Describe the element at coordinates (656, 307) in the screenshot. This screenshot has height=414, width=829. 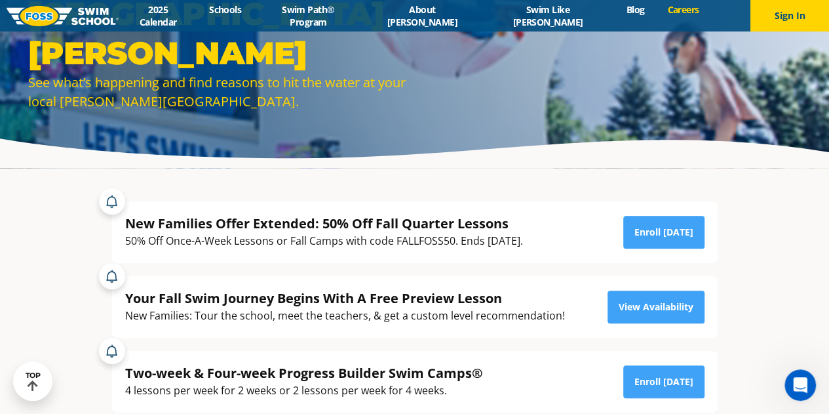
I see `a: View Availability` at that location.